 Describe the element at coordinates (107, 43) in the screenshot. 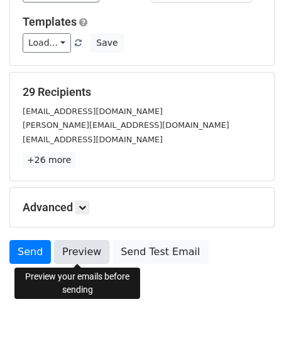

I see `button: Save` at that location.